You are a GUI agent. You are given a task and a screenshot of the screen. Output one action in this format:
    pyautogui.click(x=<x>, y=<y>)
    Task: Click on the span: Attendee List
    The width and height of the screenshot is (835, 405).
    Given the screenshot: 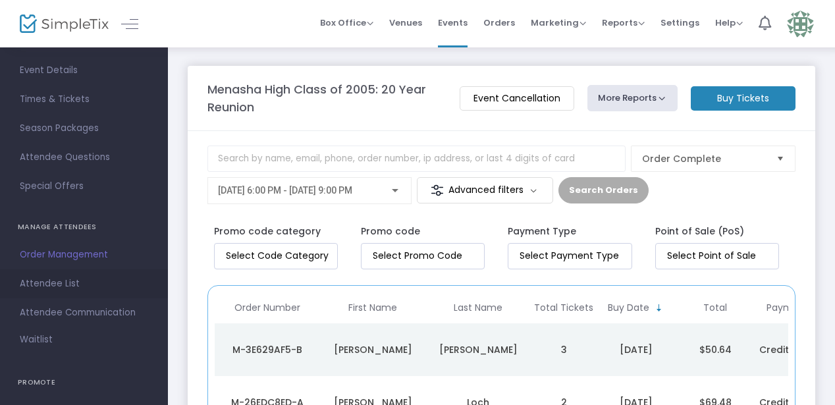 What is the action you would take?
    pyautogui.click(x=84, y=284)
    